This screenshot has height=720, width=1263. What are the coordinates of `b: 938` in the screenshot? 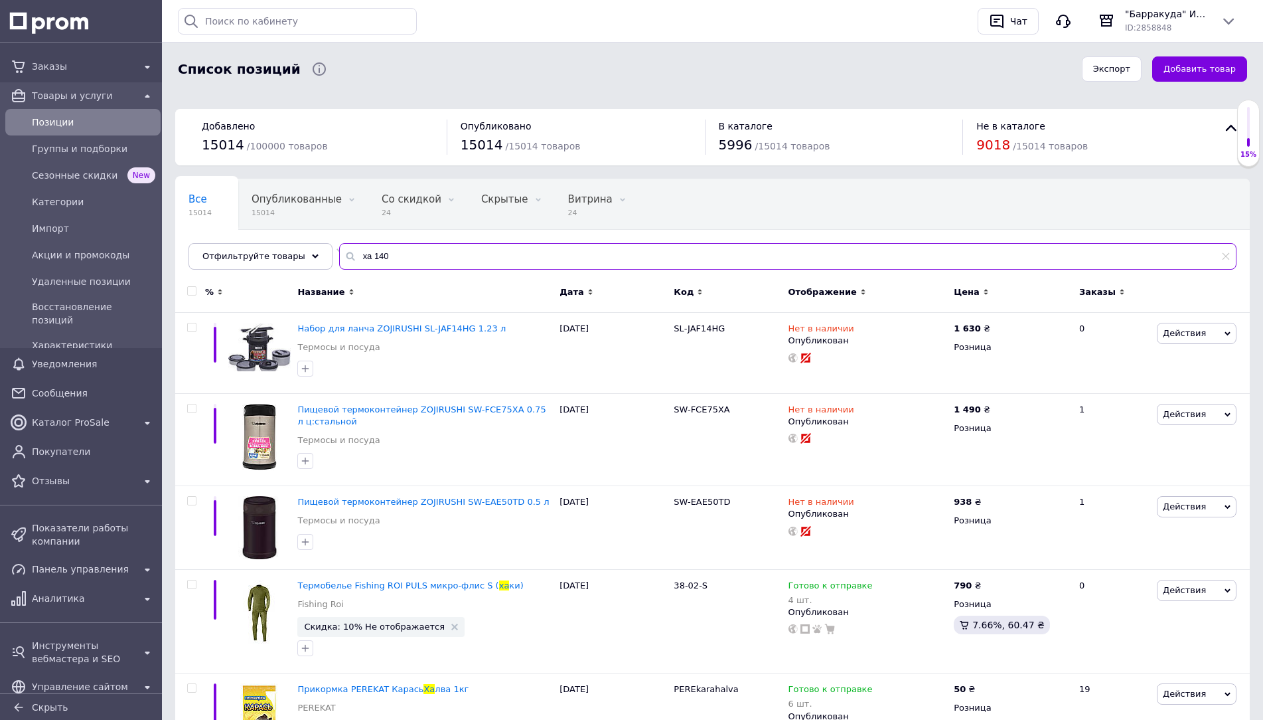 It's located at (962, 501).